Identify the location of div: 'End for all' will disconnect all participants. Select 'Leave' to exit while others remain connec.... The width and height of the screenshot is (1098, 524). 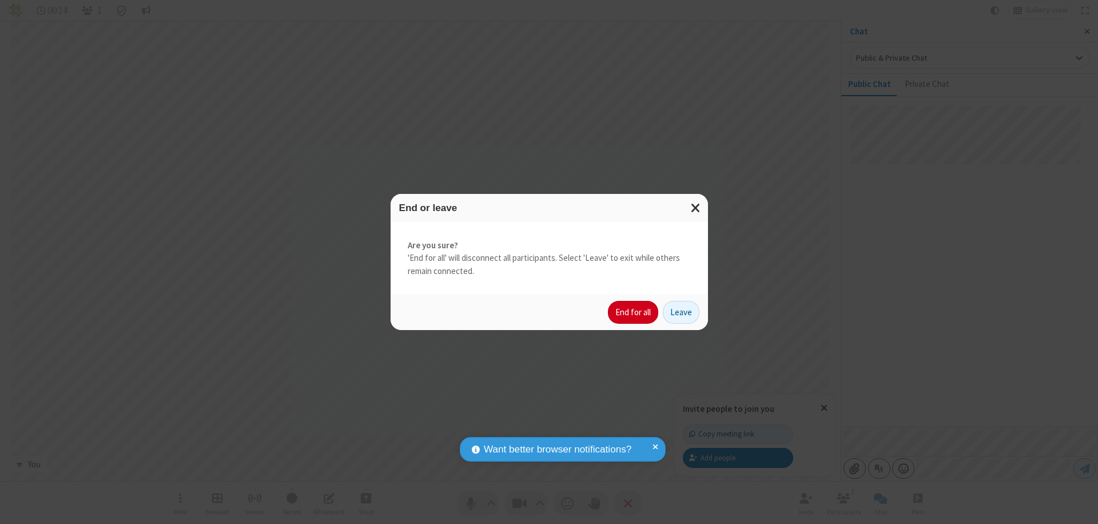
(549, 259).